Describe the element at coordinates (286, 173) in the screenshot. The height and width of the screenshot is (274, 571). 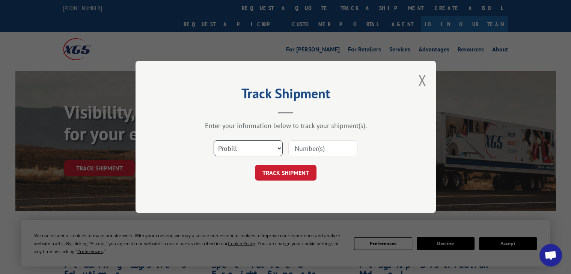
I see `button: TRACK SHIPMENT` at that location.